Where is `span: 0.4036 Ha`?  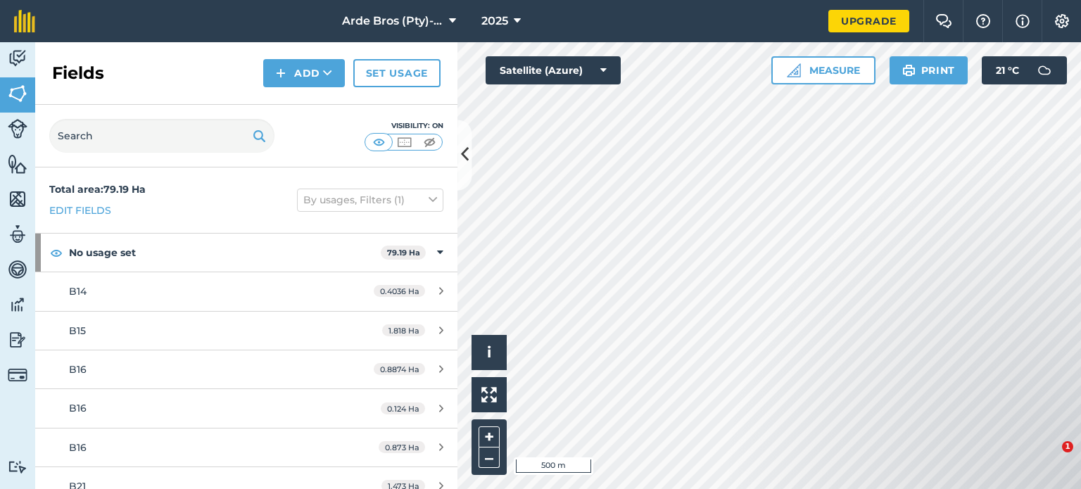 span: 0.4036 Ha is located at coordinates (399, 291).